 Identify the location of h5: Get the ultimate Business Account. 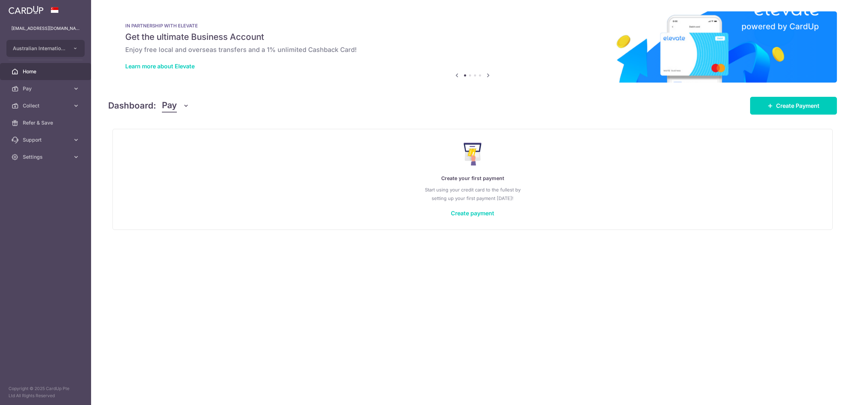
(472, 37).